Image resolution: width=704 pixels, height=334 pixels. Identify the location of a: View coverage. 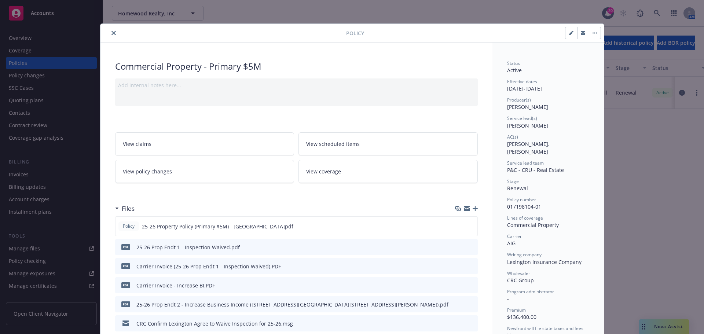
(388, 171).